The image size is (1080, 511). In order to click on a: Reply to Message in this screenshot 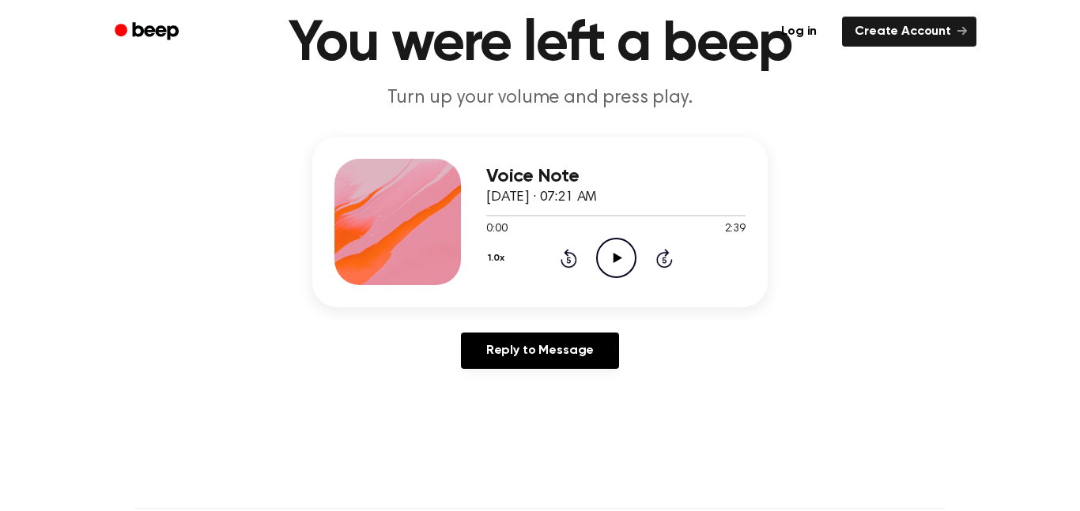, I will do `click(540, 351)`.